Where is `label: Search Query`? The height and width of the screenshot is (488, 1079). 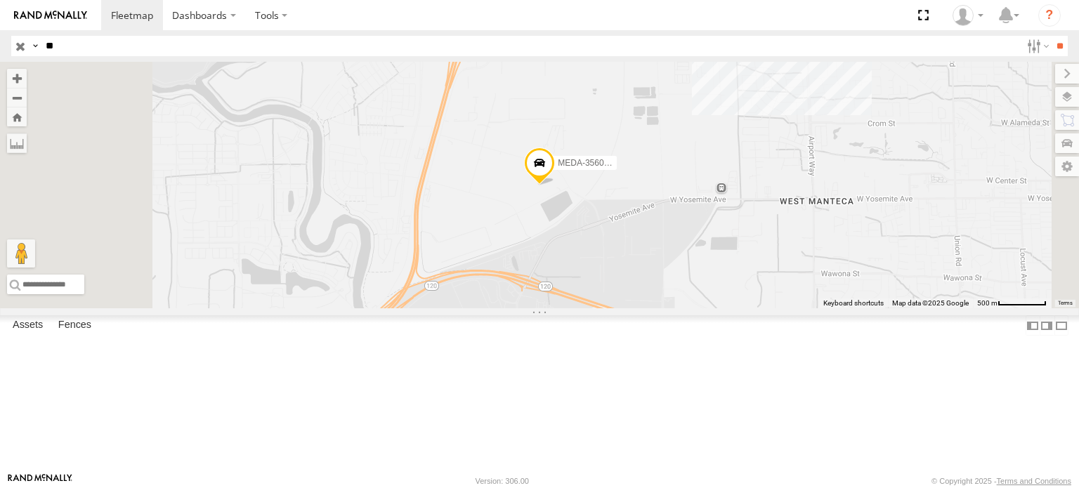 label: Search Query is located at coordinates (35, 46).